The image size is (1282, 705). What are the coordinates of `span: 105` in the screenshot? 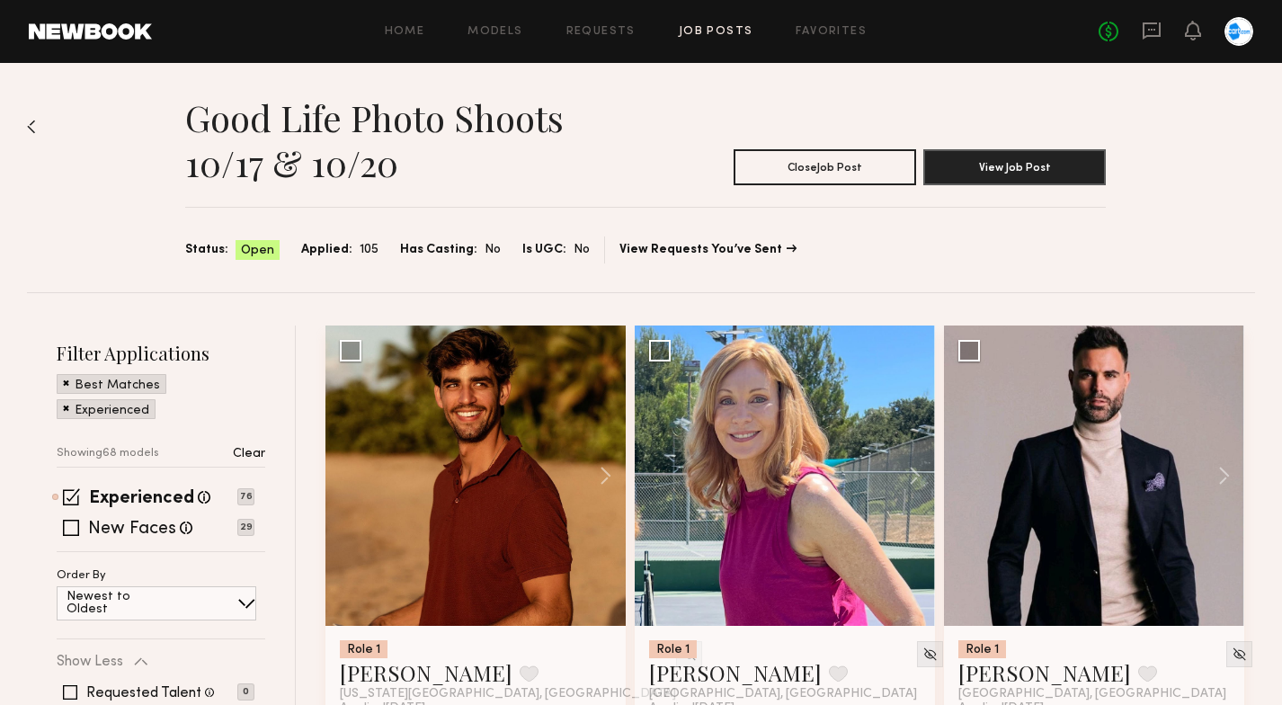 It's located at (369, 250).